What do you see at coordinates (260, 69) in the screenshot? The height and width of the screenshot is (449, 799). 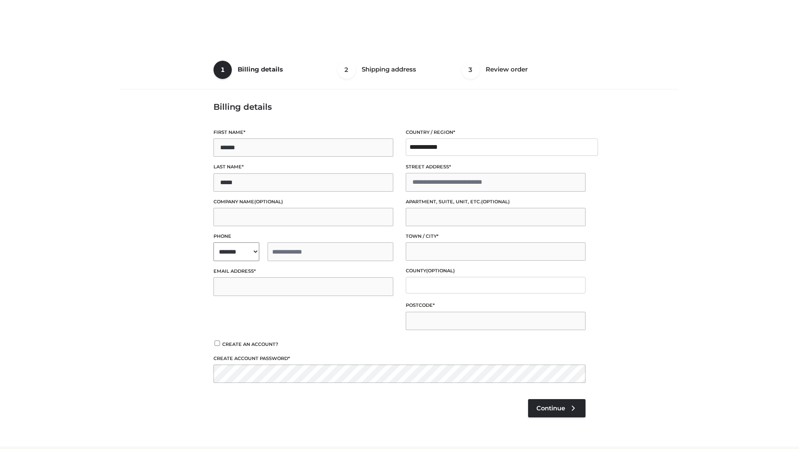 I see `span: Billing details` at bounding box center [260, 69].